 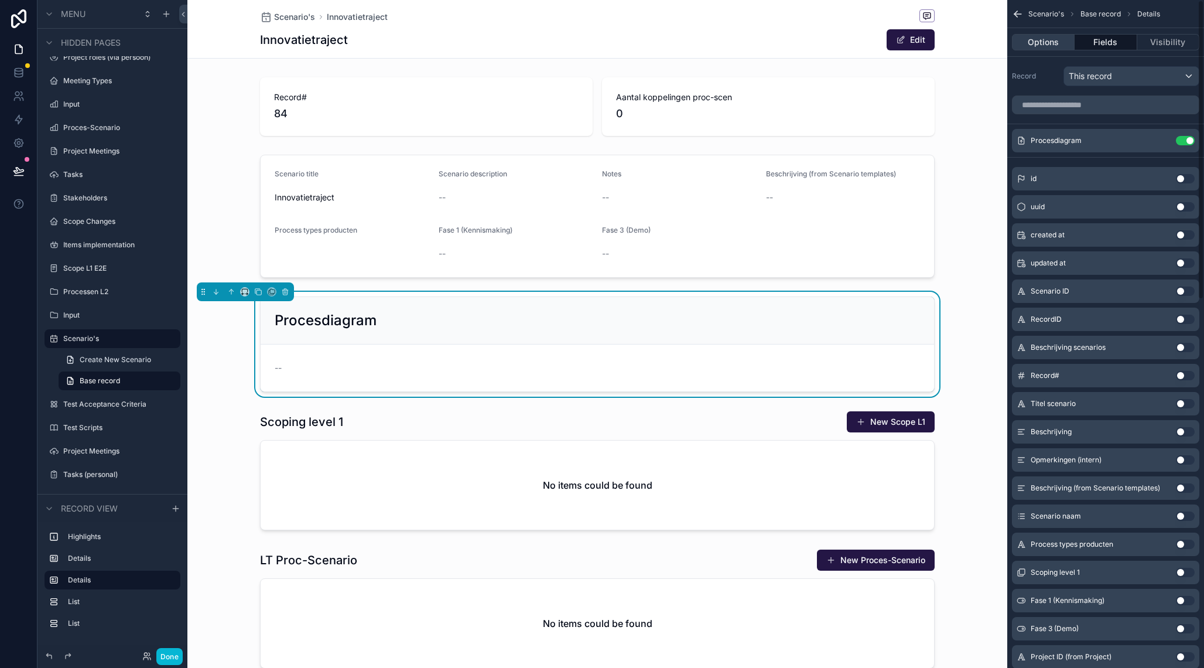 I want to click on span: Hidden pages, so click(x=91, y=43).